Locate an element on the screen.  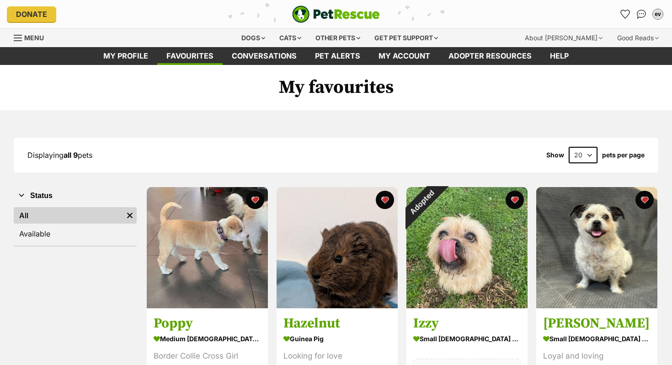
div: Adopted is located at coordinates (422, 202).